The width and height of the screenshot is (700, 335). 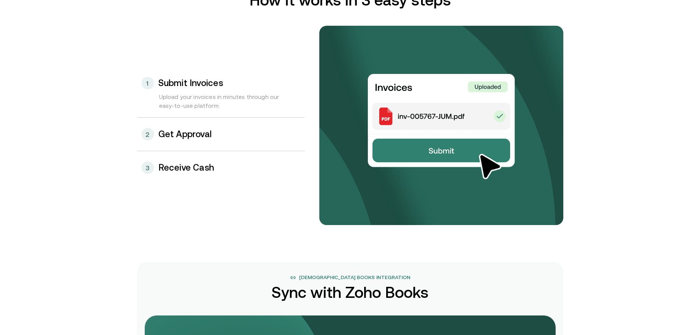 What do you see at coordinates (441, 127) in the screenshot?
I see `img: Submit invoices` at bounding box center [441, 127].